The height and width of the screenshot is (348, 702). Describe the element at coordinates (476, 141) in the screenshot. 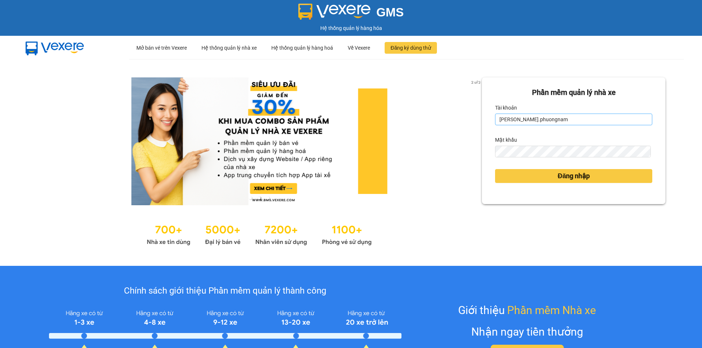

I see `button: next slide / item` at that location.